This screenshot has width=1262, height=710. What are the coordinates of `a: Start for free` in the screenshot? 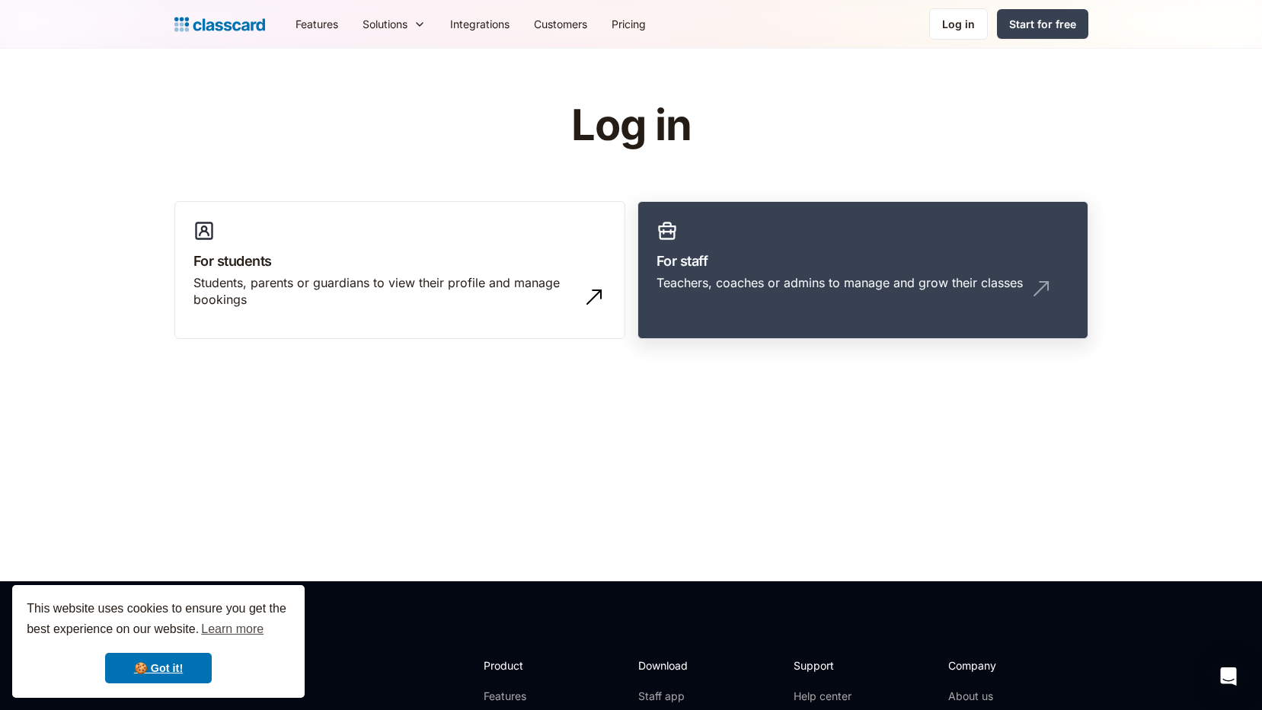 It's located at (1043, 24).